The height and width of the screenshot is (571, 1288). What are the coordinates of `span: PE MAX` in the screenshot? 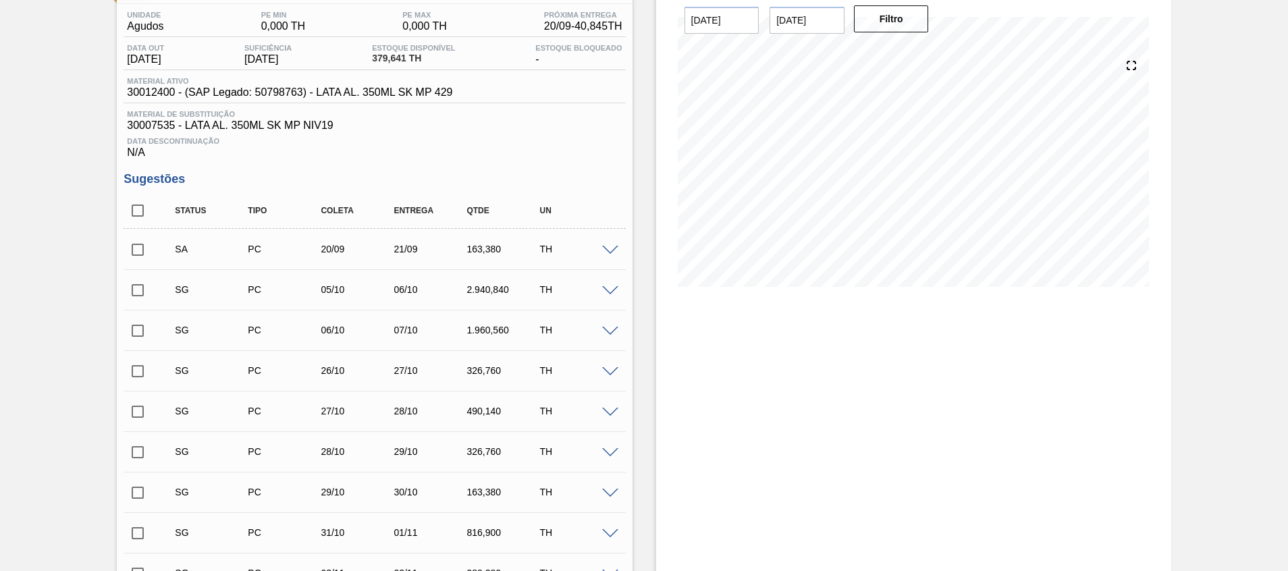 It's located at (425, 15).